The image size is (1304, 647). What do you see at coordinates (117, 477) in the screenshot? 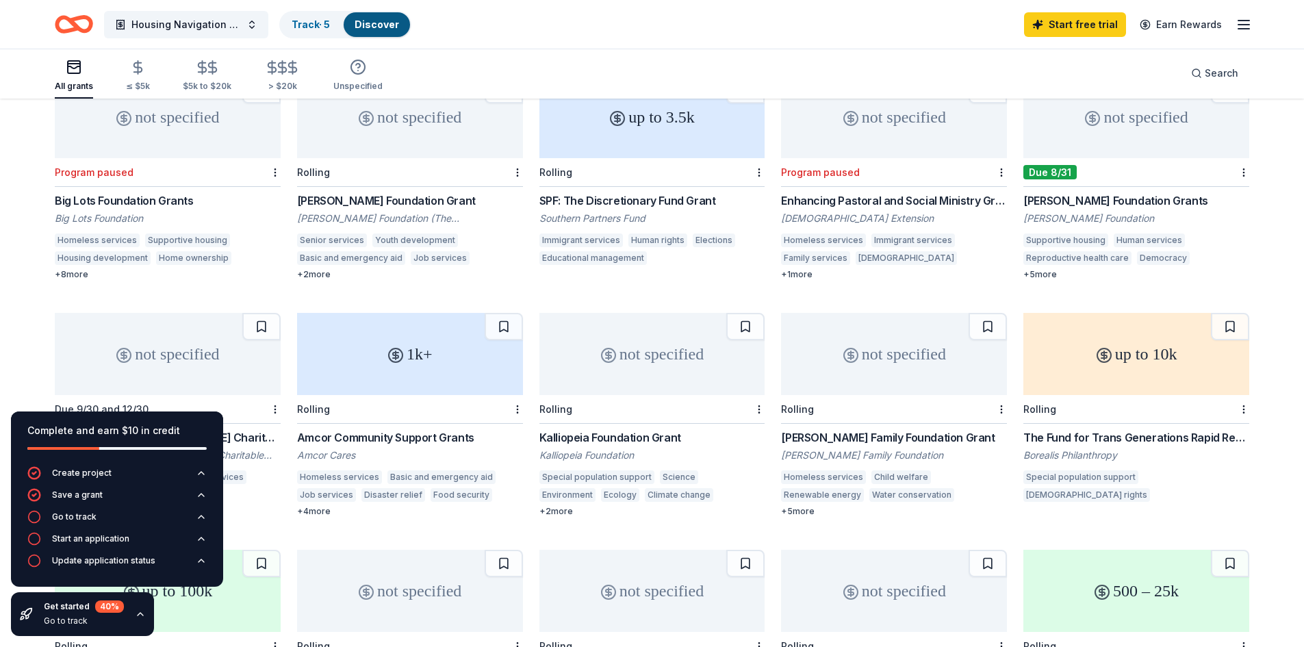
I see `button: Create project` at bounding box center [117, 477].